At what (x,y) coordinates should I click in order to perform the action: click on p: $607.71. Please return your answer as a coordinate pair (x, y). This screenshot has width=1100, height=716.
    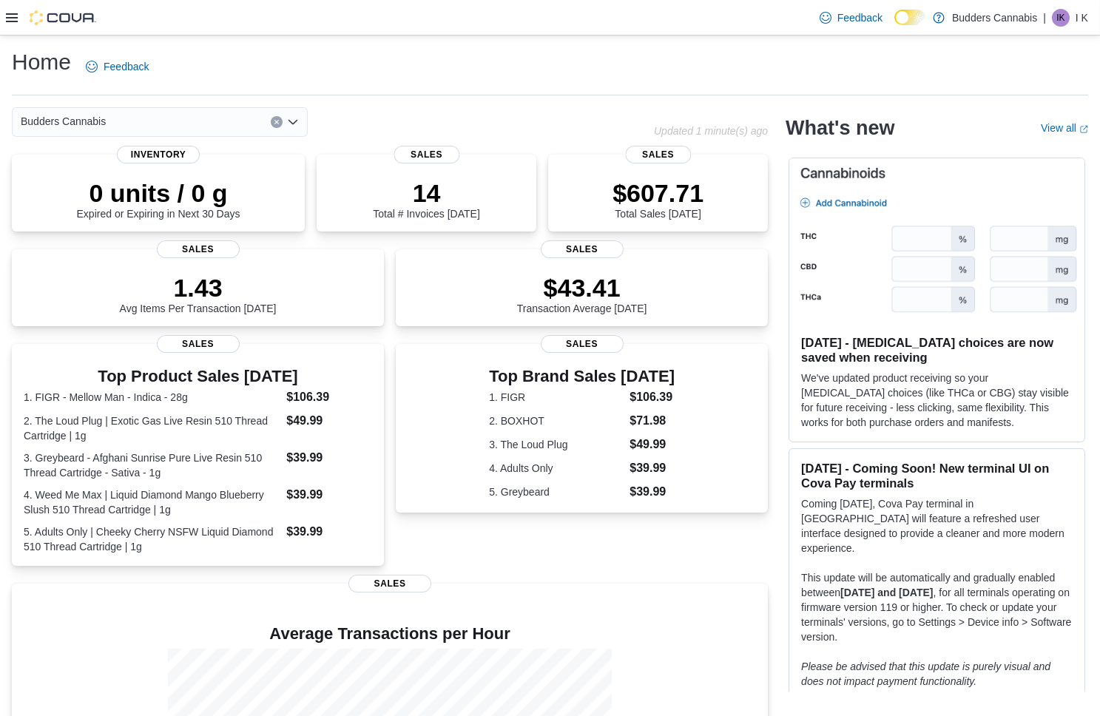
    Looking at the image, I should click on (658, 193).